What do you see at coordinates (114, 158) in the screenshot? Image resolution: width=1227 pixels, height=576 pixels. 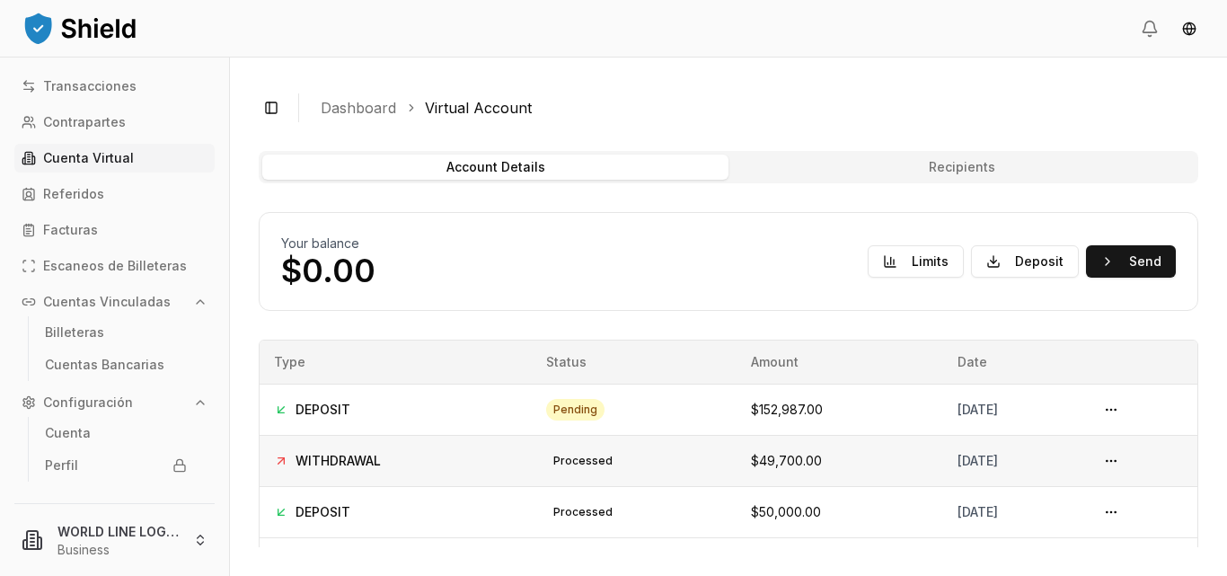 I see `a: Cuenta Virtual` at bounding box center [114, 158].